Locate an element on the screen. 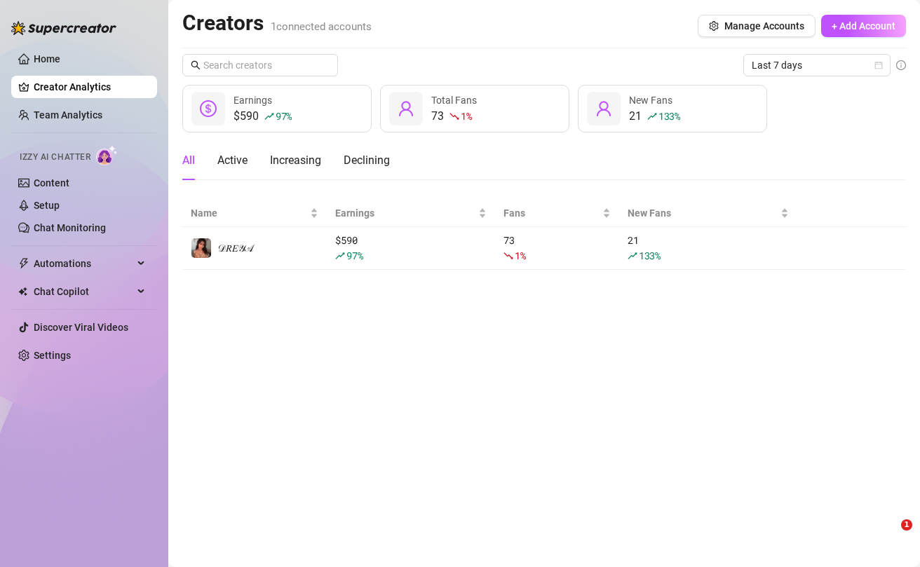 This screenshot has width=920, height=567. span: + Add Account is located at coordinates (863, 26).